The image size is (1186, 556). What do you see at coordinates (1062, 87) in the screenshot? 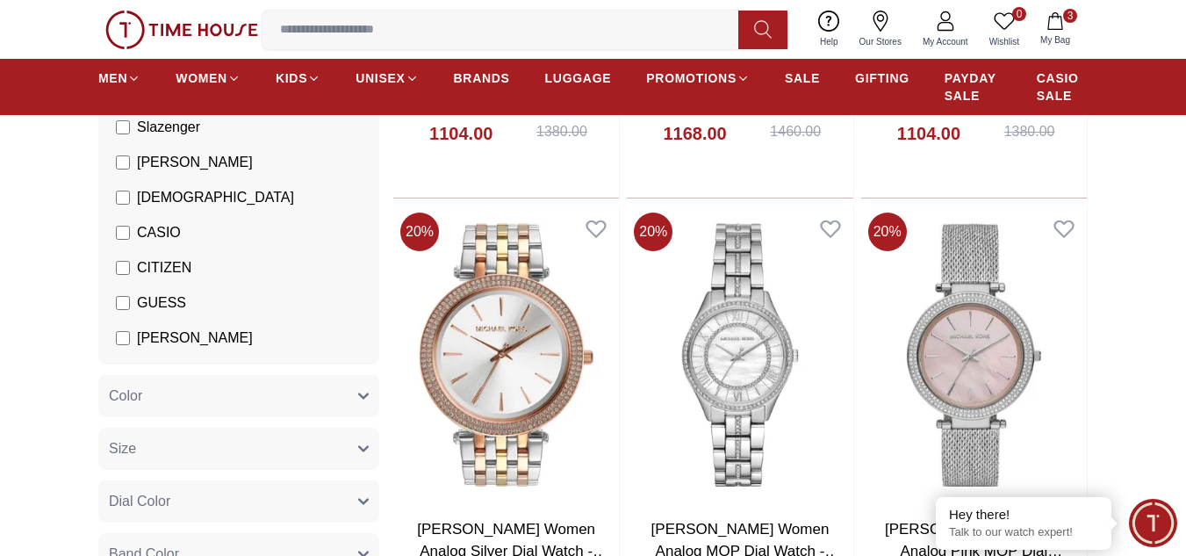
I see `span: CASIO SALE` at bounding box center [1062, 87].